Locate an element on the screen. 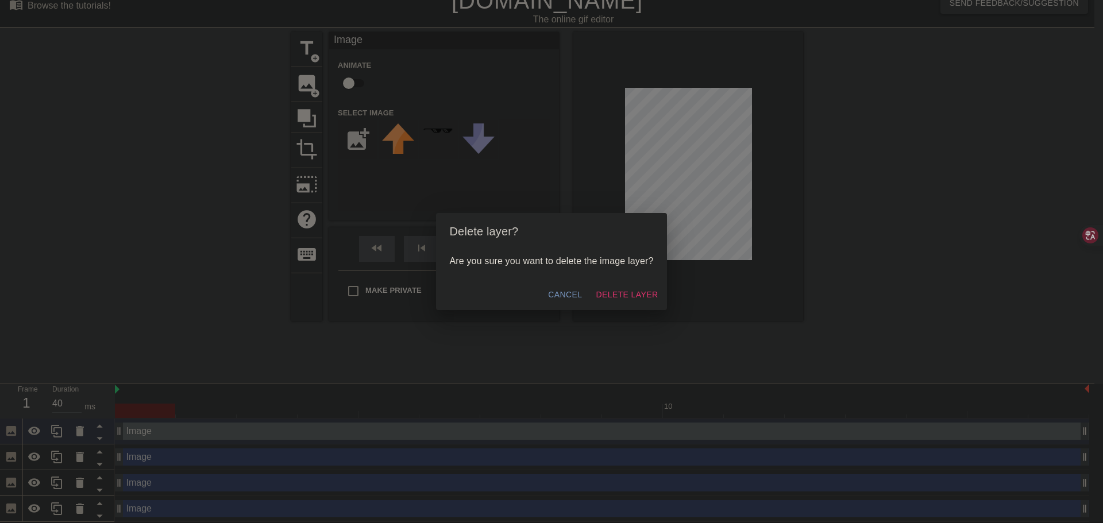 The image size is (1103, 523). span: Delete Layer is located at coordinates (627, 295).